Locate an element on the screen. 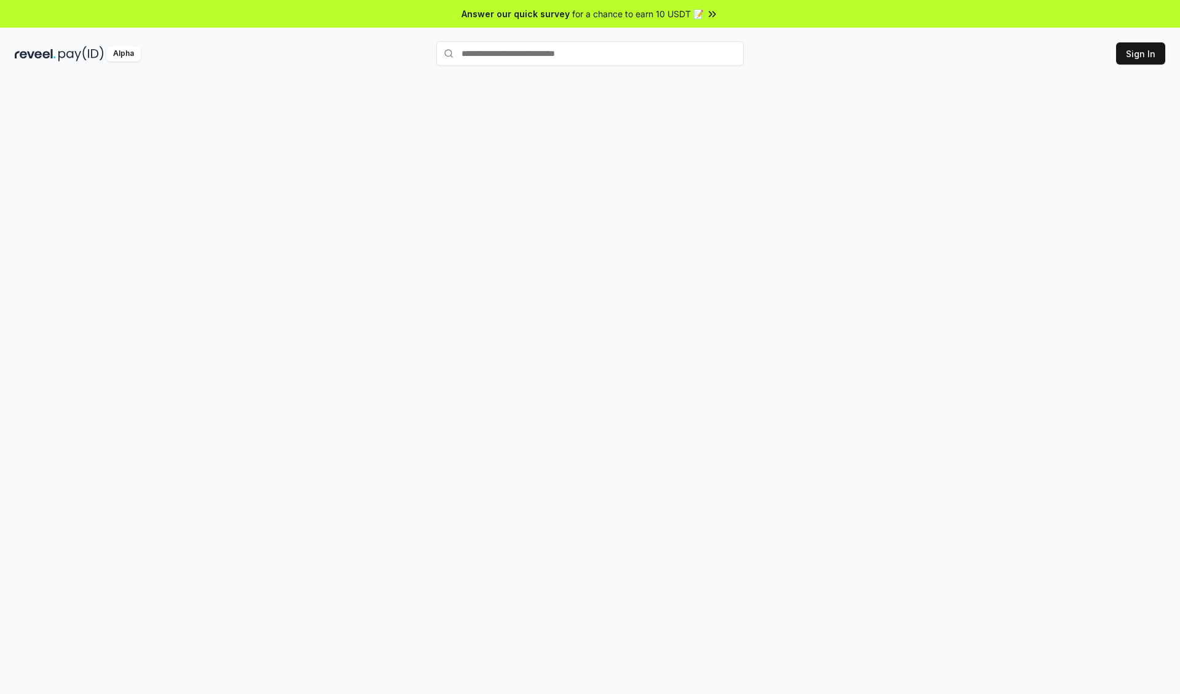 Image resolution: width=1180 pixels, height=694 pixels. span: for a chance to earn 10 USDT 📝 is located at coordinates (638, 14).